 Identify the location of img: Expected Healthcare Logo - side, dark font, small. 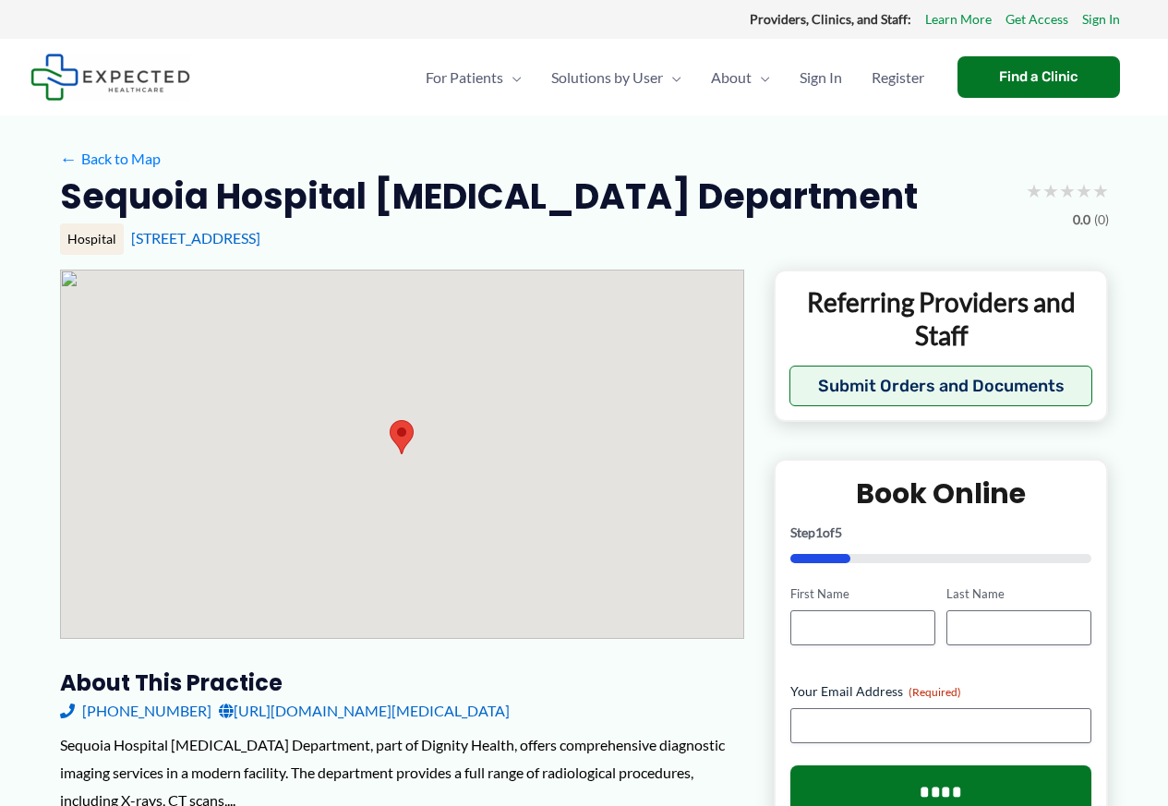
(110, 77).